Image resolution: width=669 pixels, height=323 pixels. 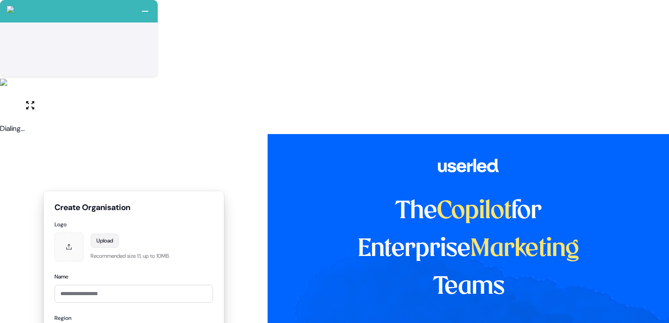 I want to click on label: Name, so click(x=134, y=277).